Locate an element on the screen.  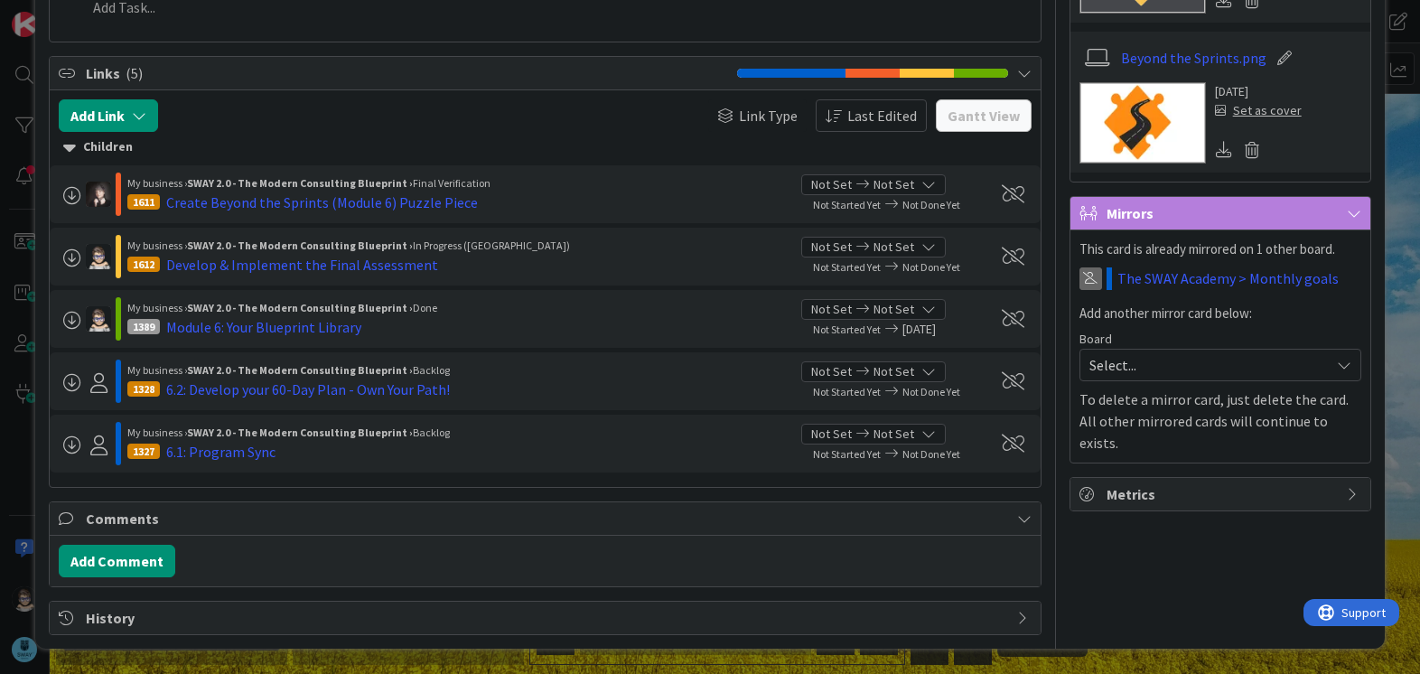
span: ( 5 ) is located at coordinates (134, 73).